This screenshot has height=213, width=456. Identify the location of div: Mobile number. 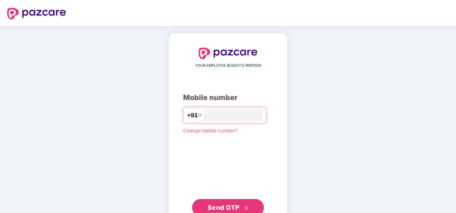
(228, 98).